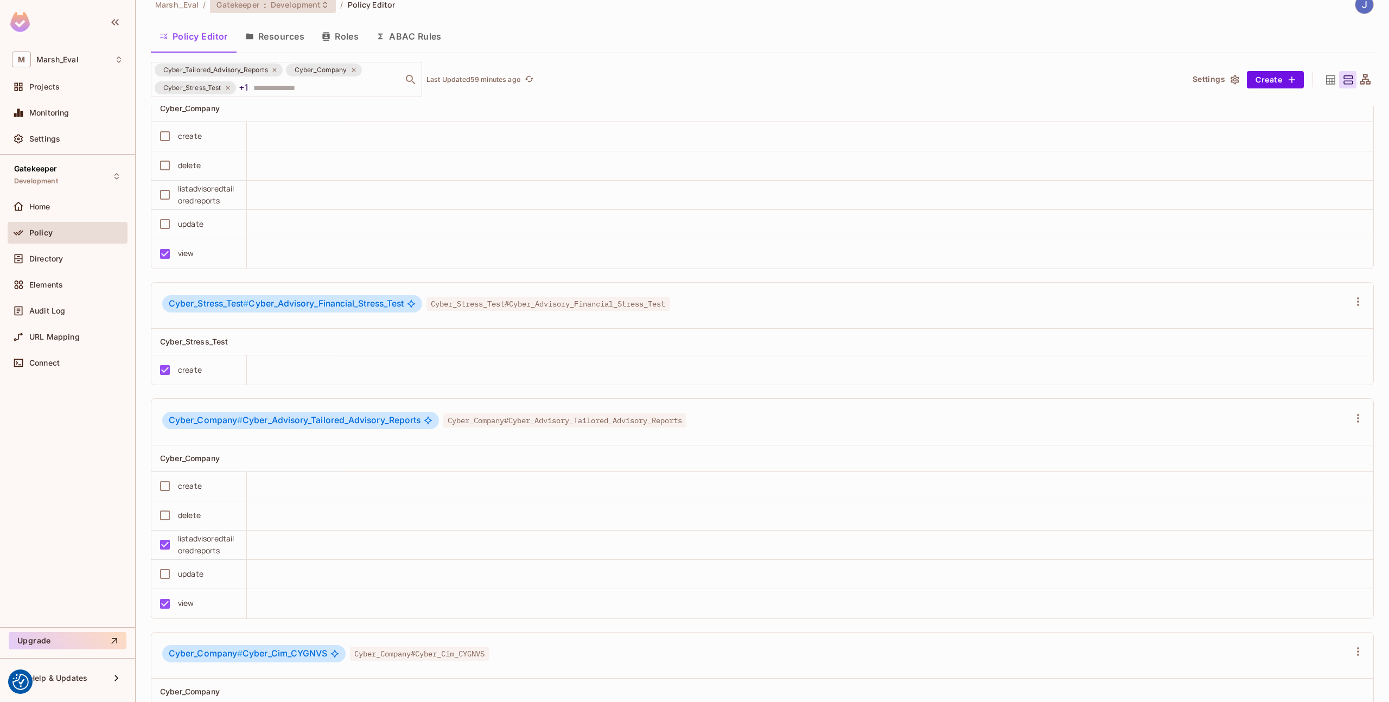 The width and height of the screenshot is (1389, 702). Describe the element at coordinates (21, 682) in the screenshot. I see `button: Consent Preferences` at that location.